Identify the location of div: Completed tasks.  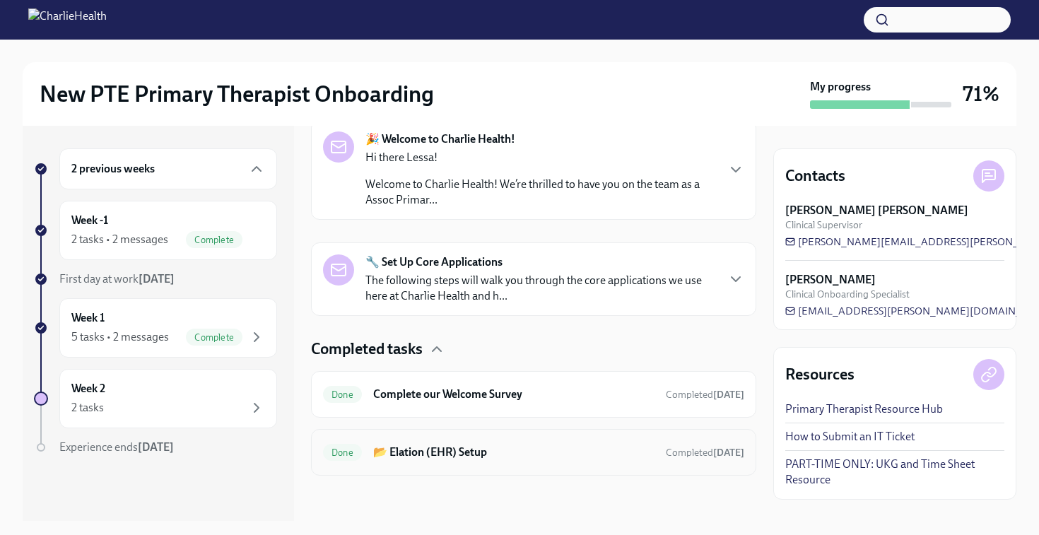
(534, 349).